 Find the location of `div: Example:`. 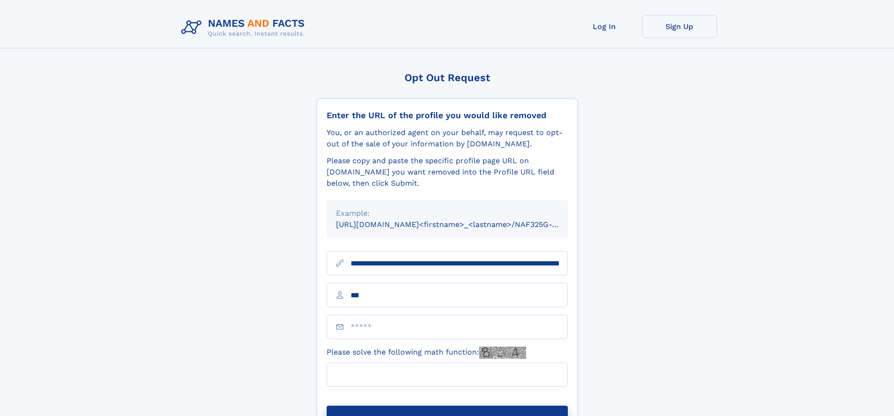

div: Example: is located at coordinates (447, 213).